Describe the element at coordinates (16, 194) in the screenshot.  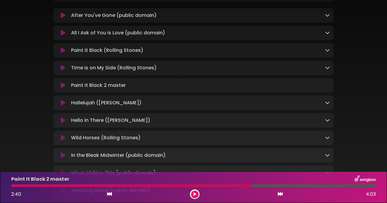
I see `span: 2:40` at that location.